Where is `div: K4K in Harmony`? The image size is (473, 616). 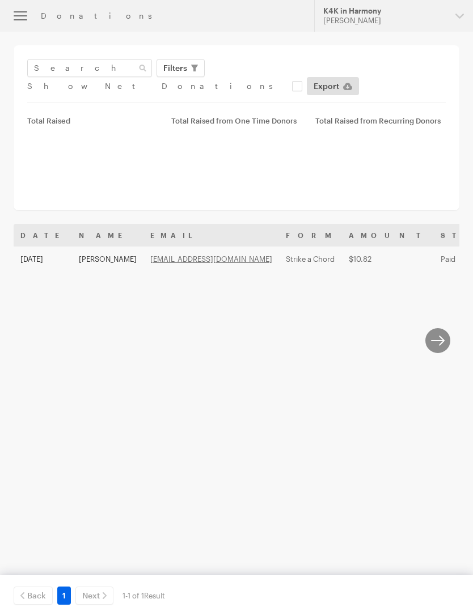 div: K4K in Harmony is located at coordinates (384, 11).